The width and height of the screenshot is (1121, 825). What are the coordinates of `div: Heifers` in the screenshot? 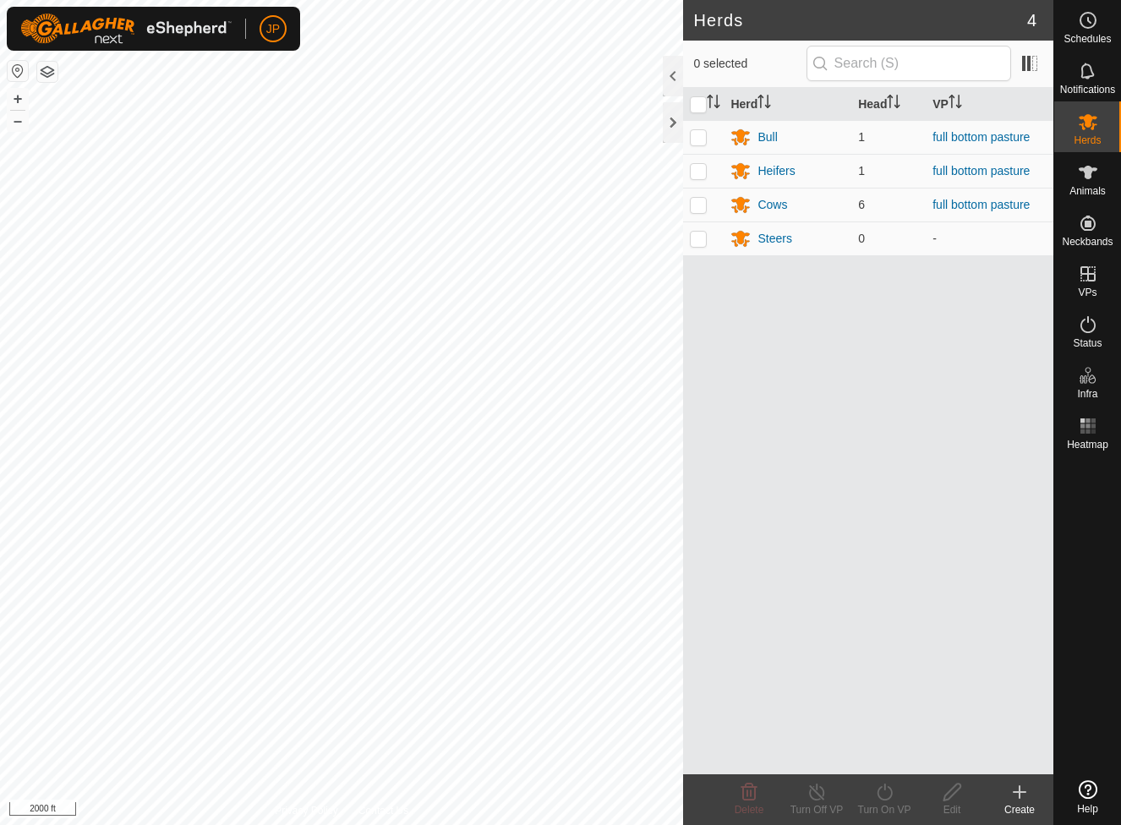 It's located at (776, 171).